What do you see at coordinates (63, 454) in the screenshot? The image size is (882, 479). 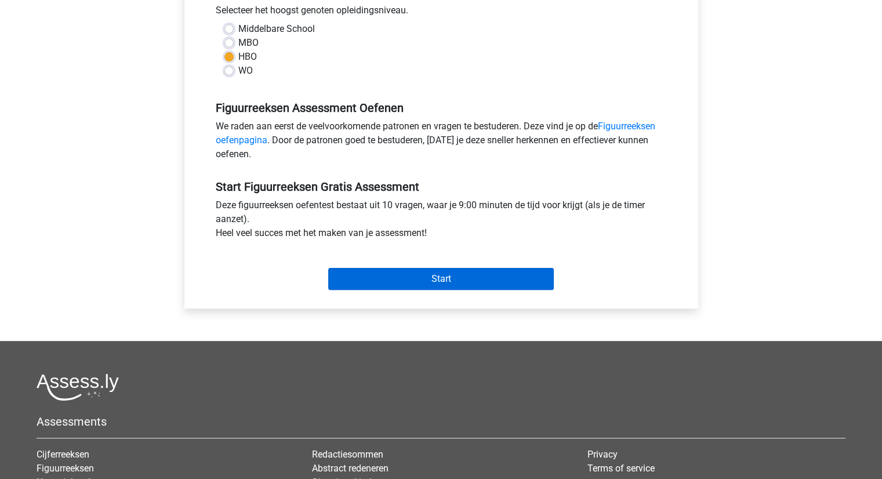 I see `a: Cijferreeksen` at bounding box center [63, 454].